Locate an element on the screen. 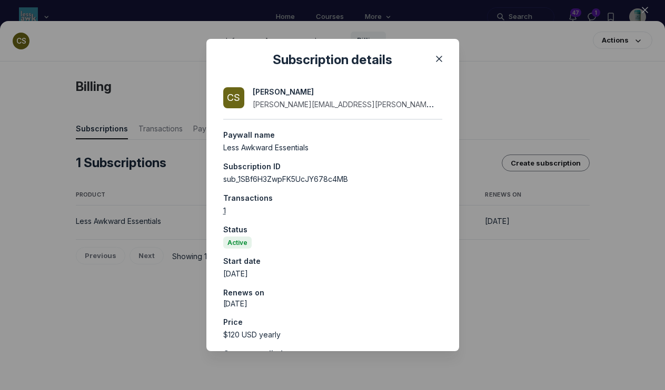 This screenshot has height=390, width=665. span: Paywall name is located at coordinates (249, 135).